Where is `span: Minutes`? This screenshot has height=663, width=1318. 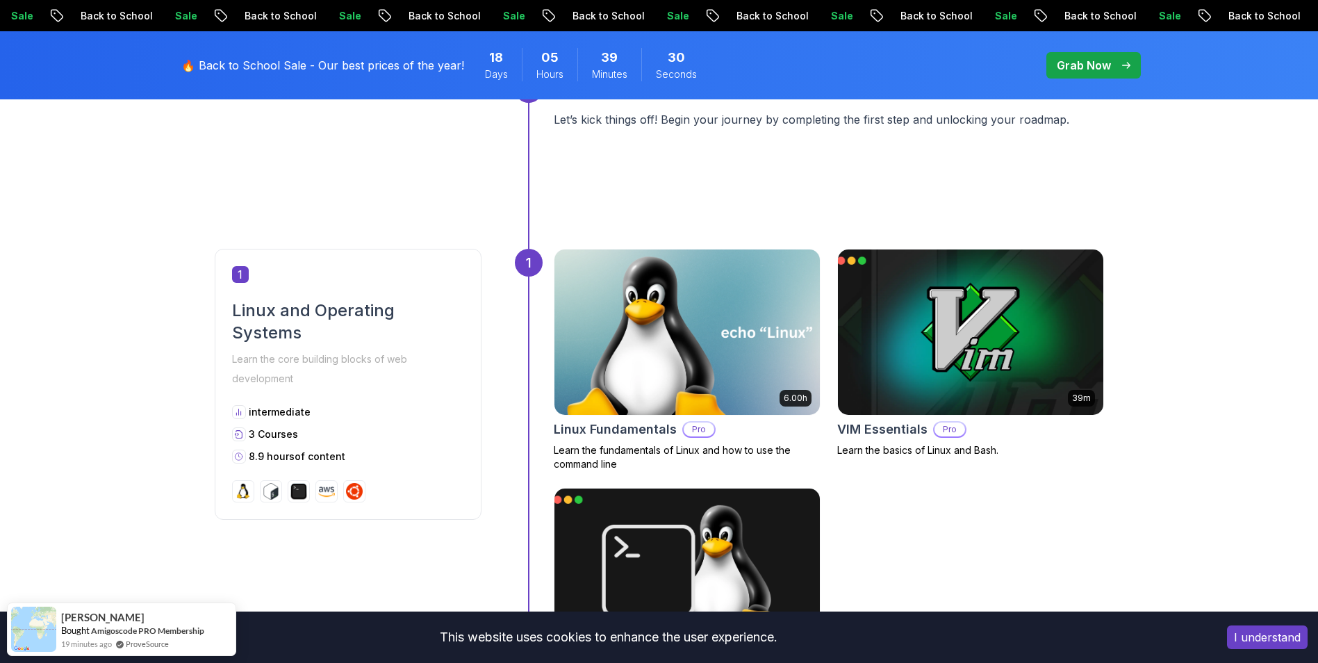 span: Minutes is located at coordinates (609, 74).